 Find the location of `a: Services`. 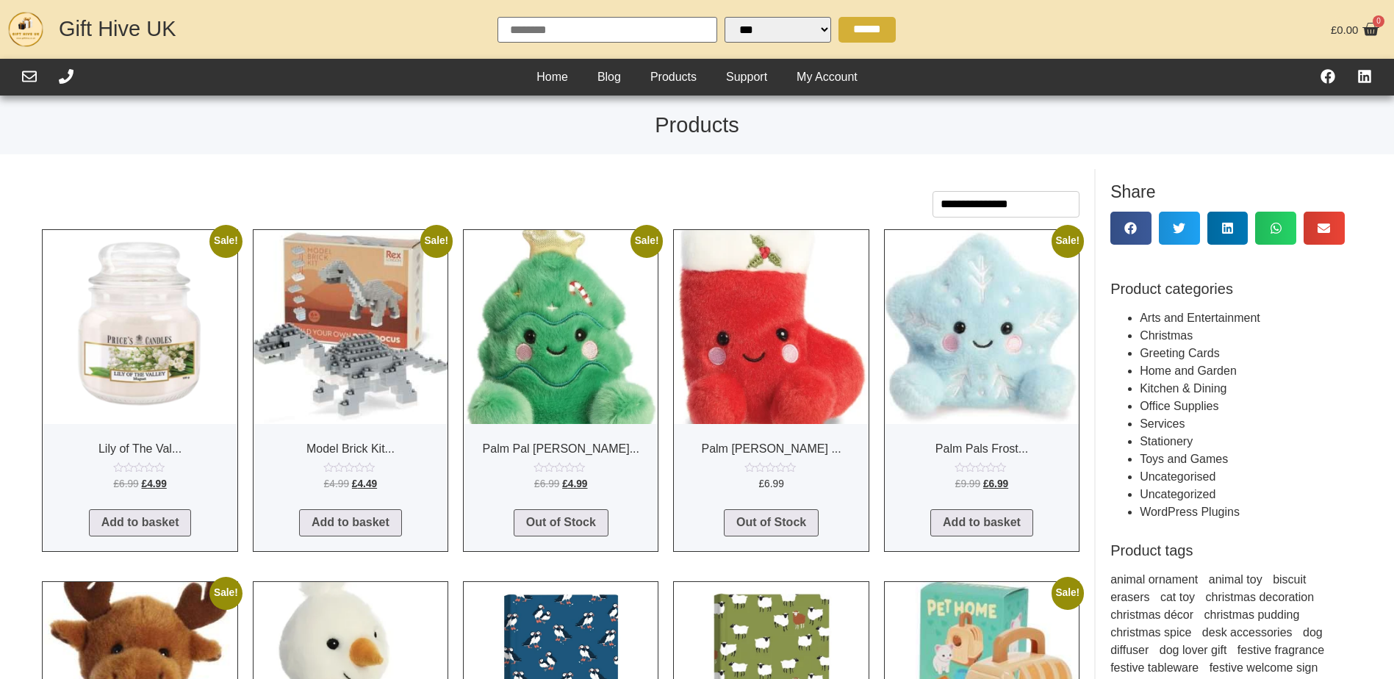

a: Services is located at coordinates (1161, 423).